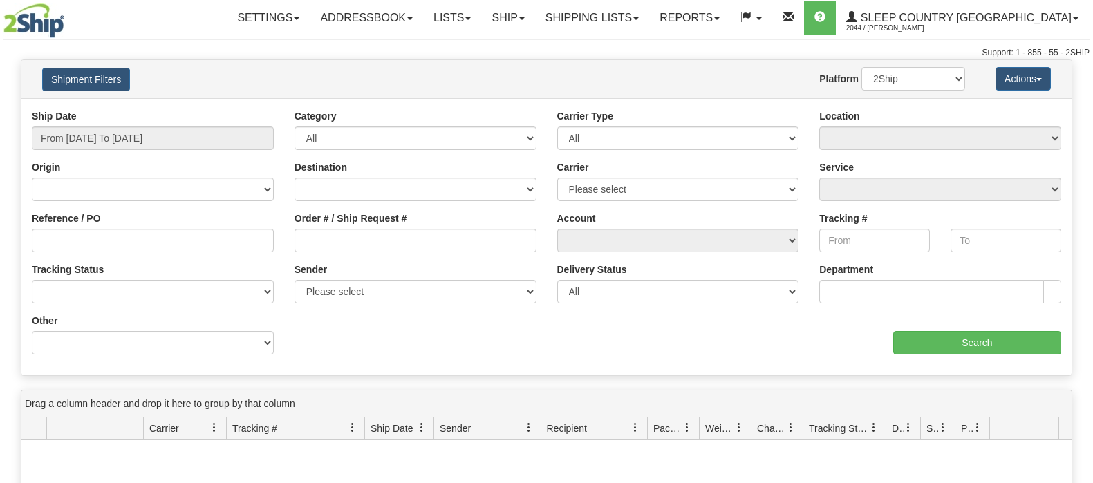 Image resolution: width=1093 pixels, height=483 pixels. I want to click on a: Settings, so click(268, 18).